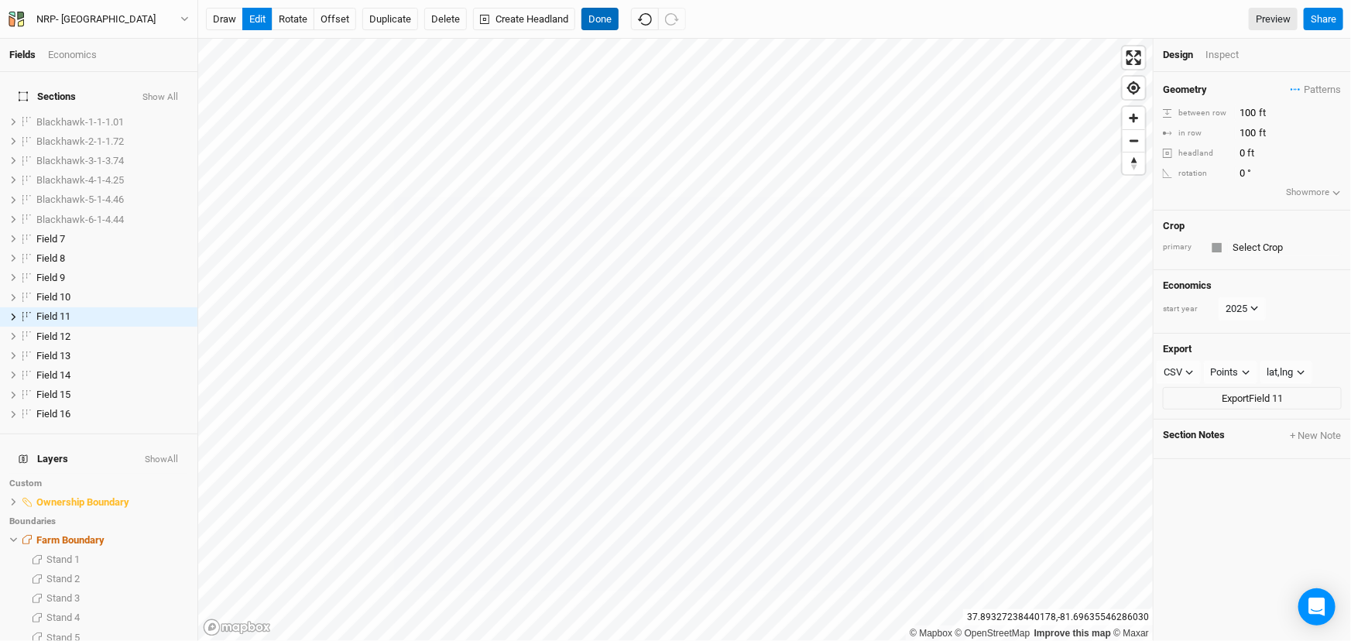 Image resolution: width=1351 pixels, height=641 pixels. What do you see at coordinates (1184, 90) in the screenshot?
I see `h4: Geometry` at bounding box center [1184, 90].